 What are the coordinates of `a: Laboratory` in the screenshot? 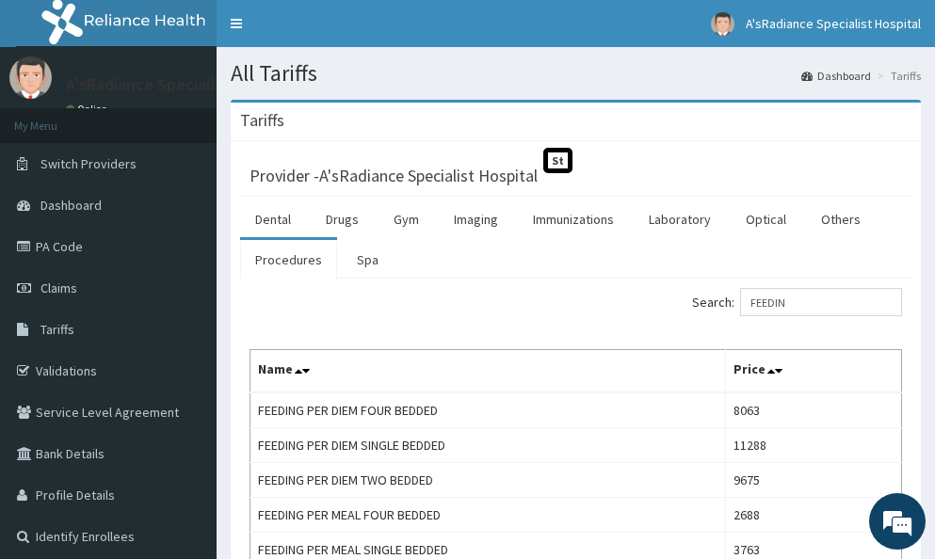 It's located at (680, 219).